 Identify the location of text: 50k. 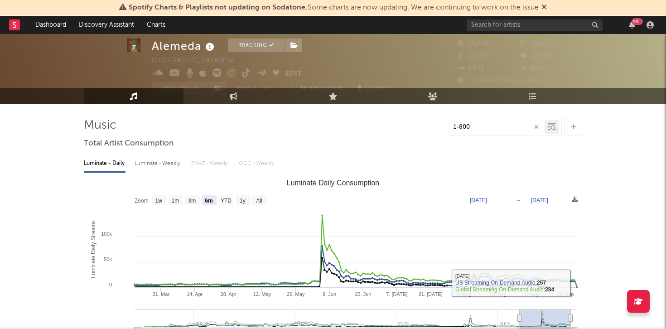
(108, 259).